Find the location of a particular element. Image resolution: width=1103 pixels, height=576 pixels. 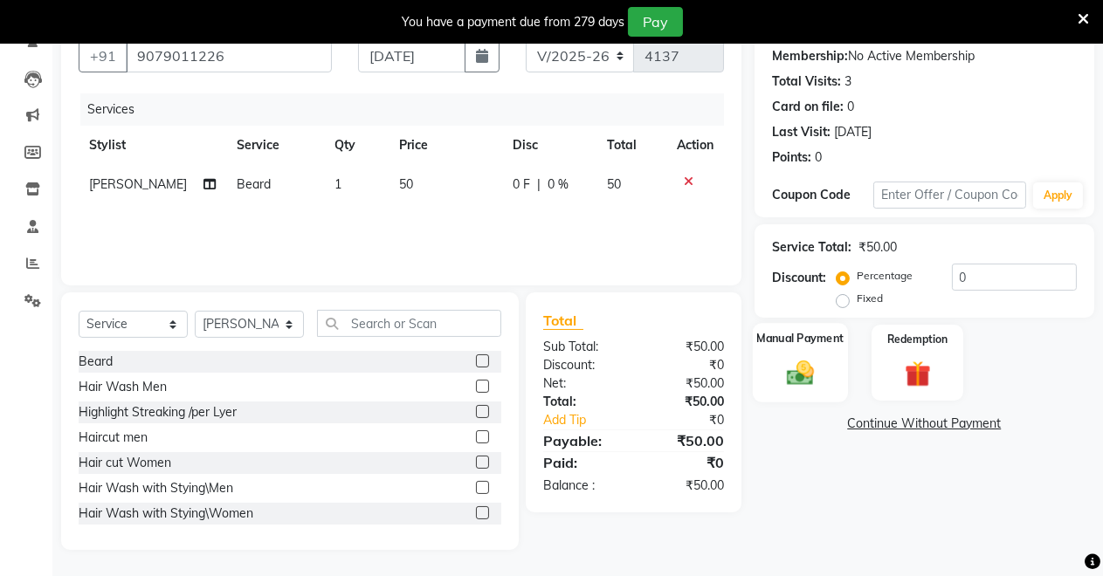

div: Card on file: is located at coordinates (808, 107).